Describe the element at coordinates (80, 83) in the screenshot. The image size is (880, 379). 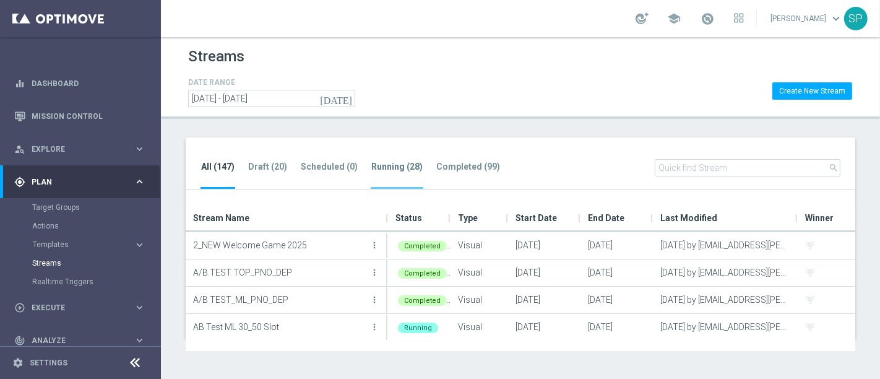
I see `div: Dashboard` at that location.